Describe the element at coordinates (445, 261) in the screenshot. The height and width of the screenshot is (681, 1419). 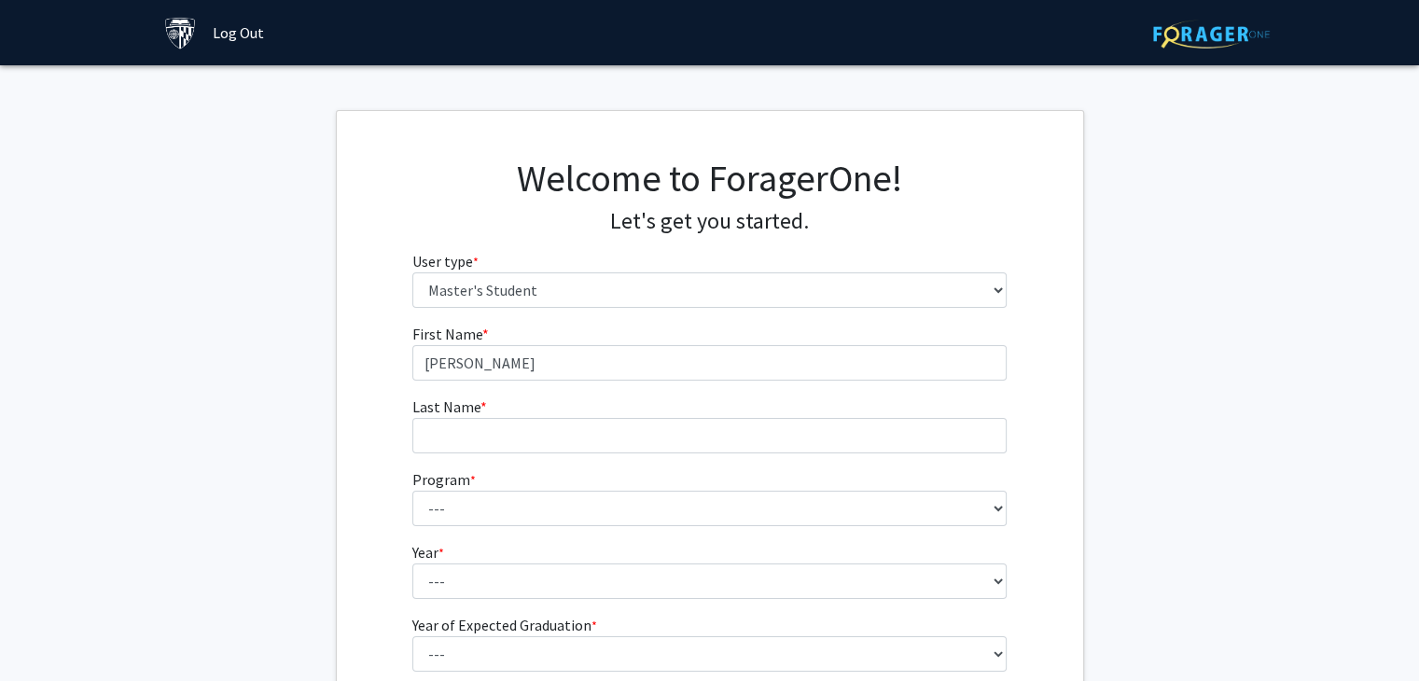
I see `label: User type` at that location.